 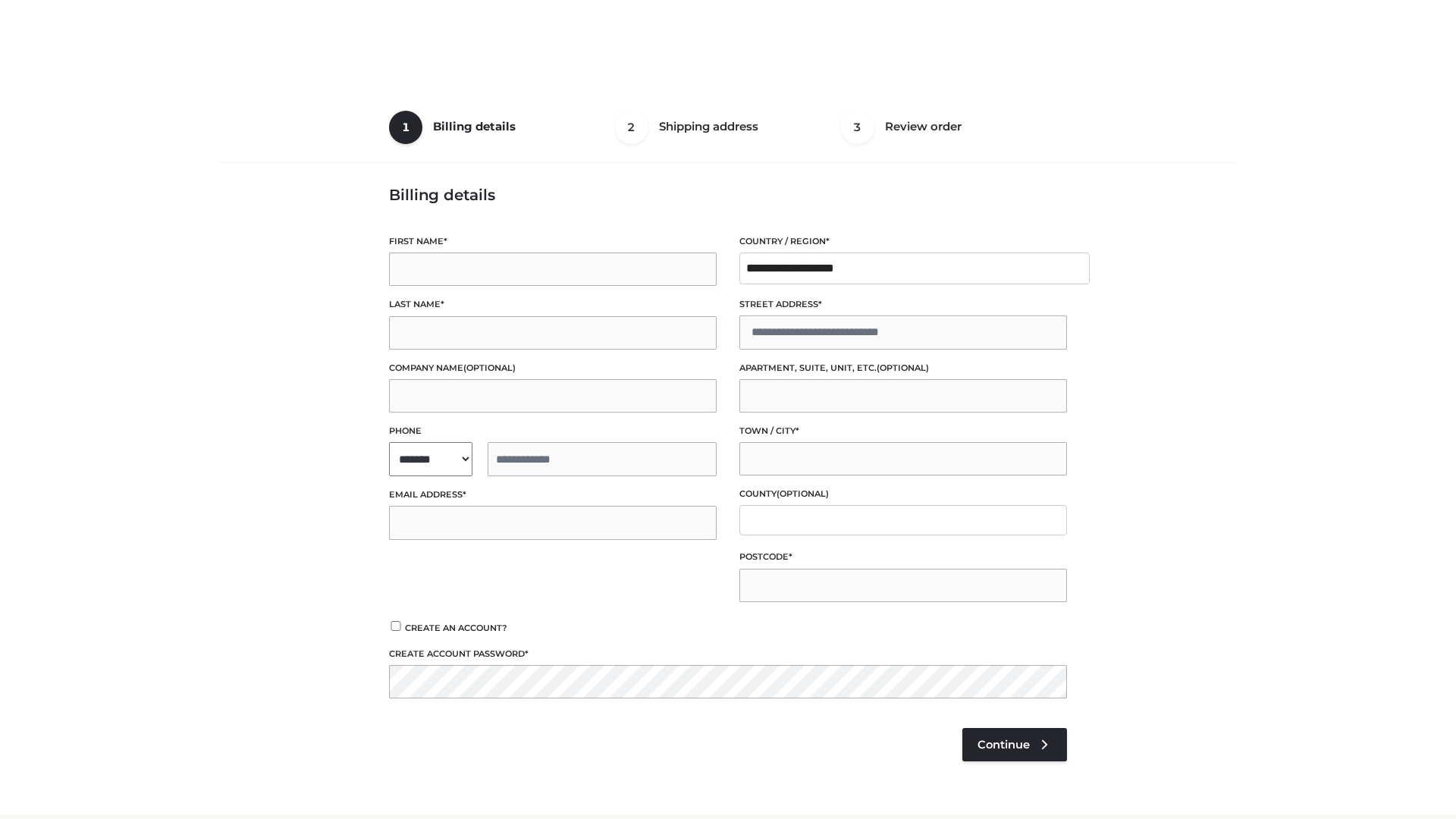 I want to click on label: Country / Region, so click(x=903, y=241).